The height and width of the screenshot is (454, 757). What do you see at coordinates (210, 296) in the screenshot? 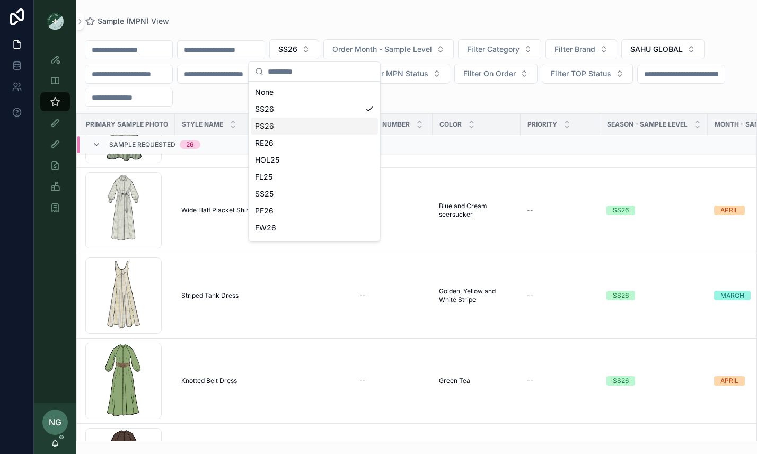
I see `span: Striped Tank Dress` at bounding box center [210, 296].